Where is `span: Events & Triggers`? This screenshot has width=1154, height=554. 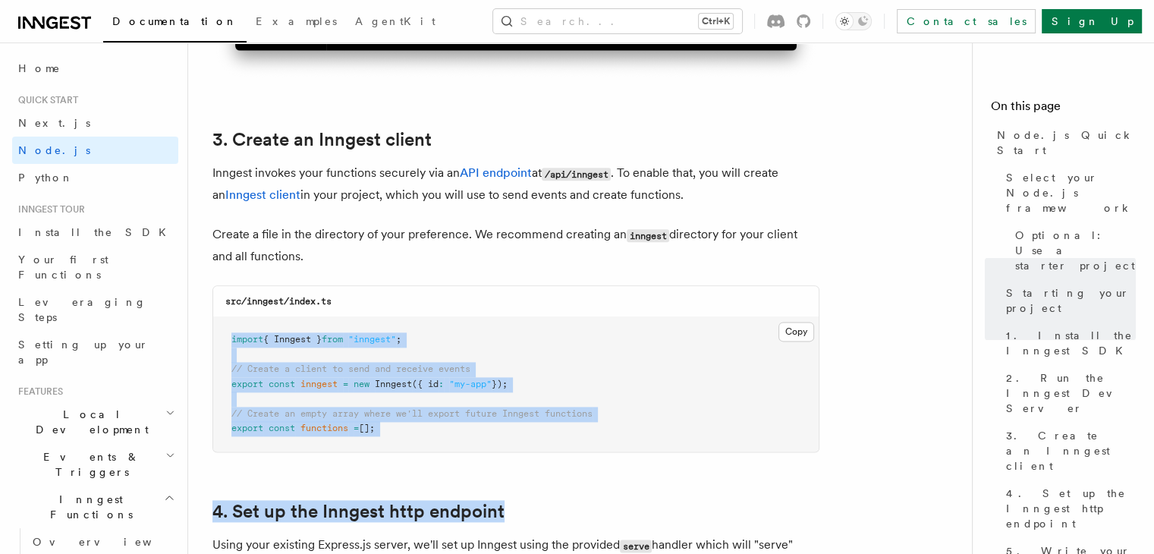
span: Events & Triggers is located at coordinates (89, 464).